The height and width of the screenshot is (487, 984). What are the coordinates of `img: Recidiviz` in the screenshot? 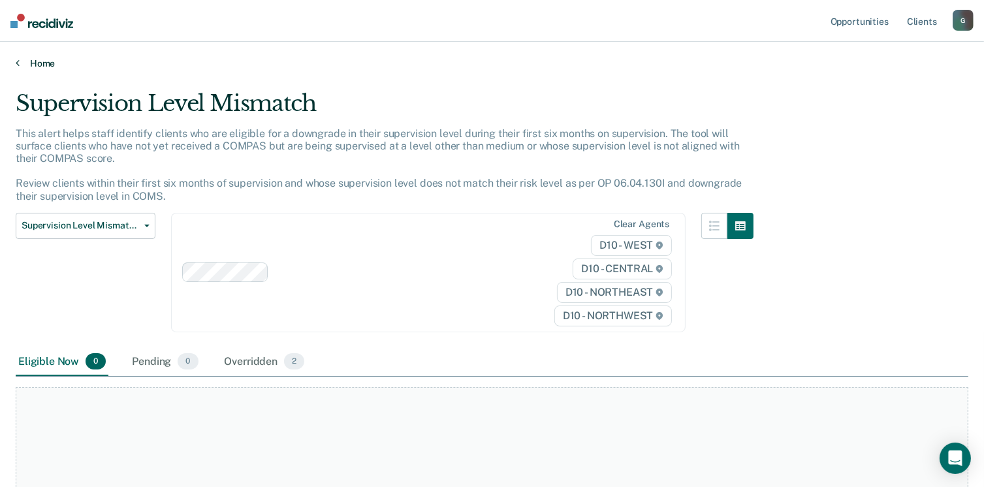 It's located at (42, 21).